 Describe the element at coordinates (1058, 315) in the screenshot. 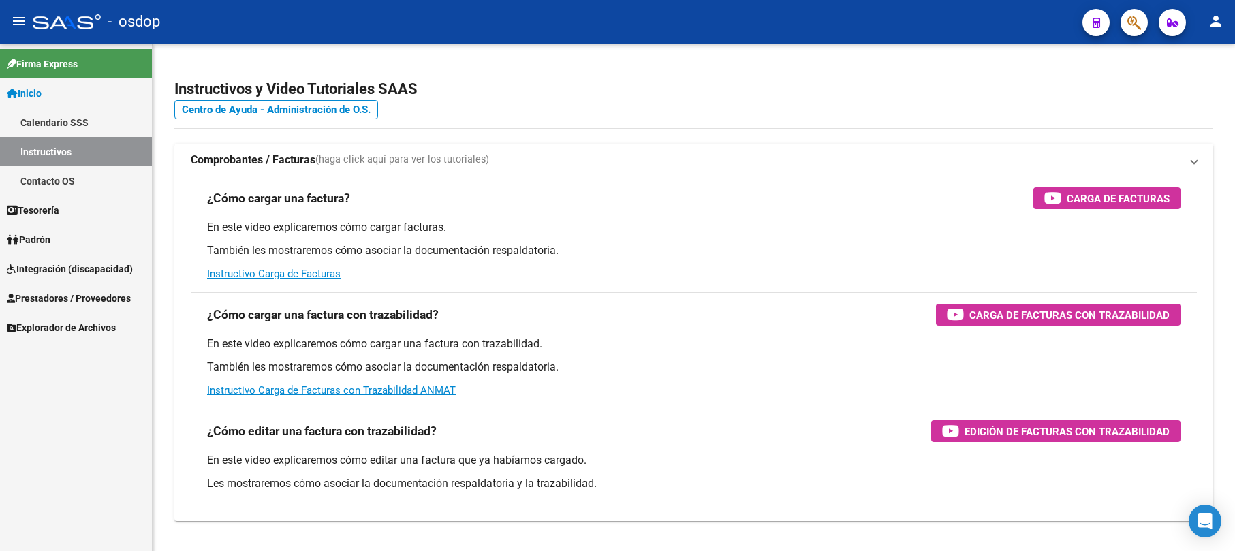

I see `button: Carga de Facturas con Trazabilidad` at that location.